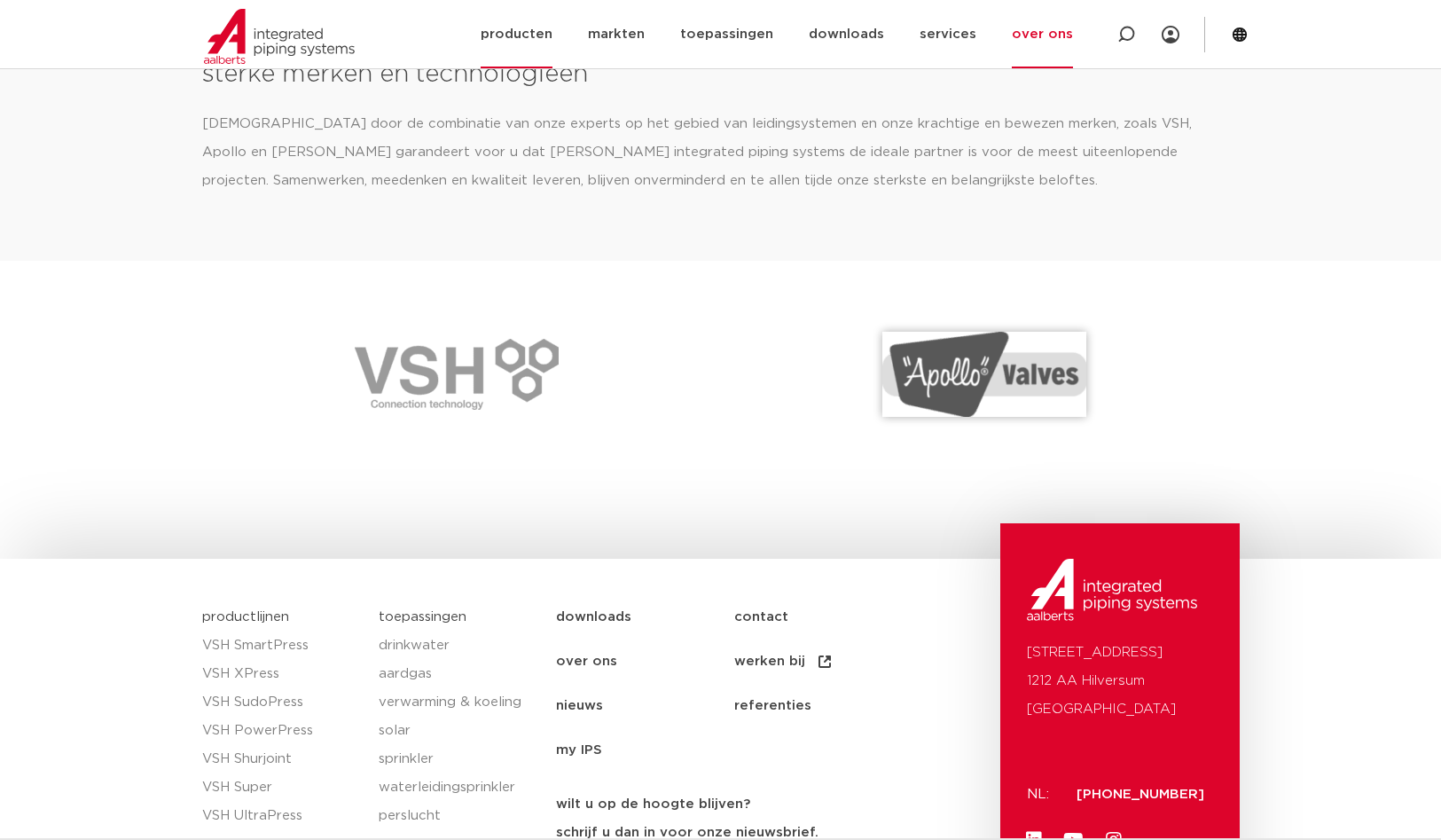  I want to click on a: VSH SudoPress, so click(282, 702).